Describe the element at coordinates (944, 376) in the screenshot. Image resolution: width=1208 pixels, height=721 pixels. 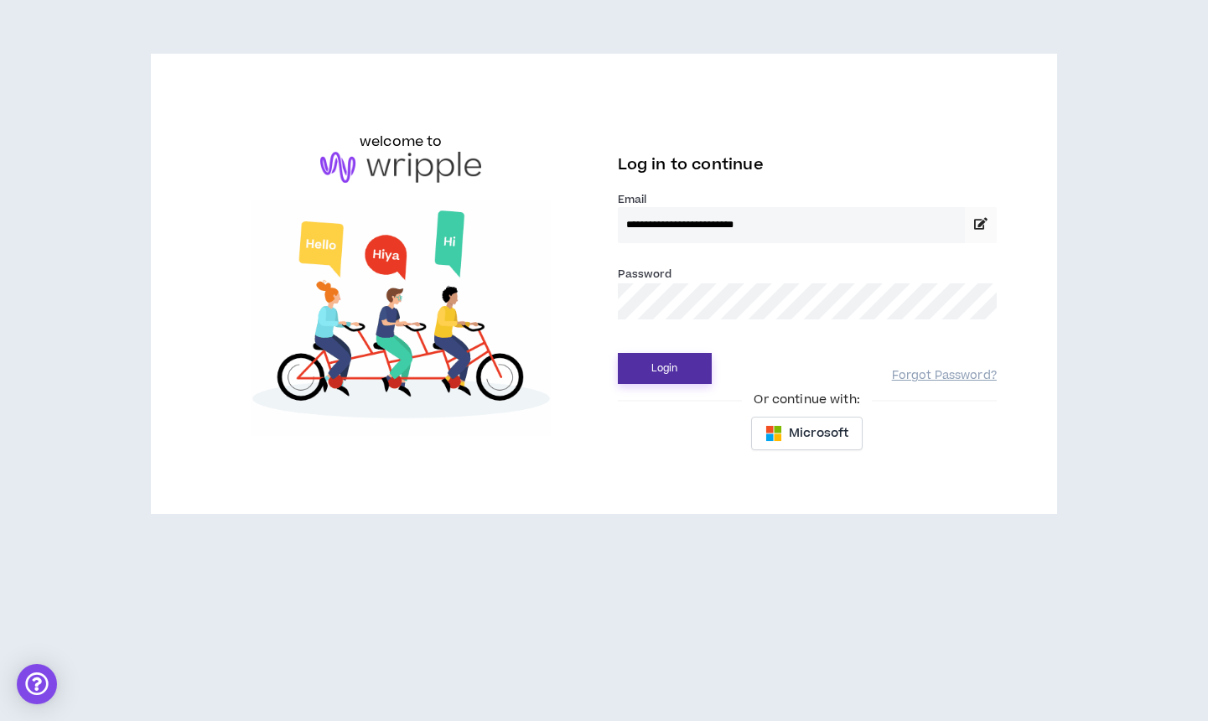
I see `a: Forgot Password?` at that location.